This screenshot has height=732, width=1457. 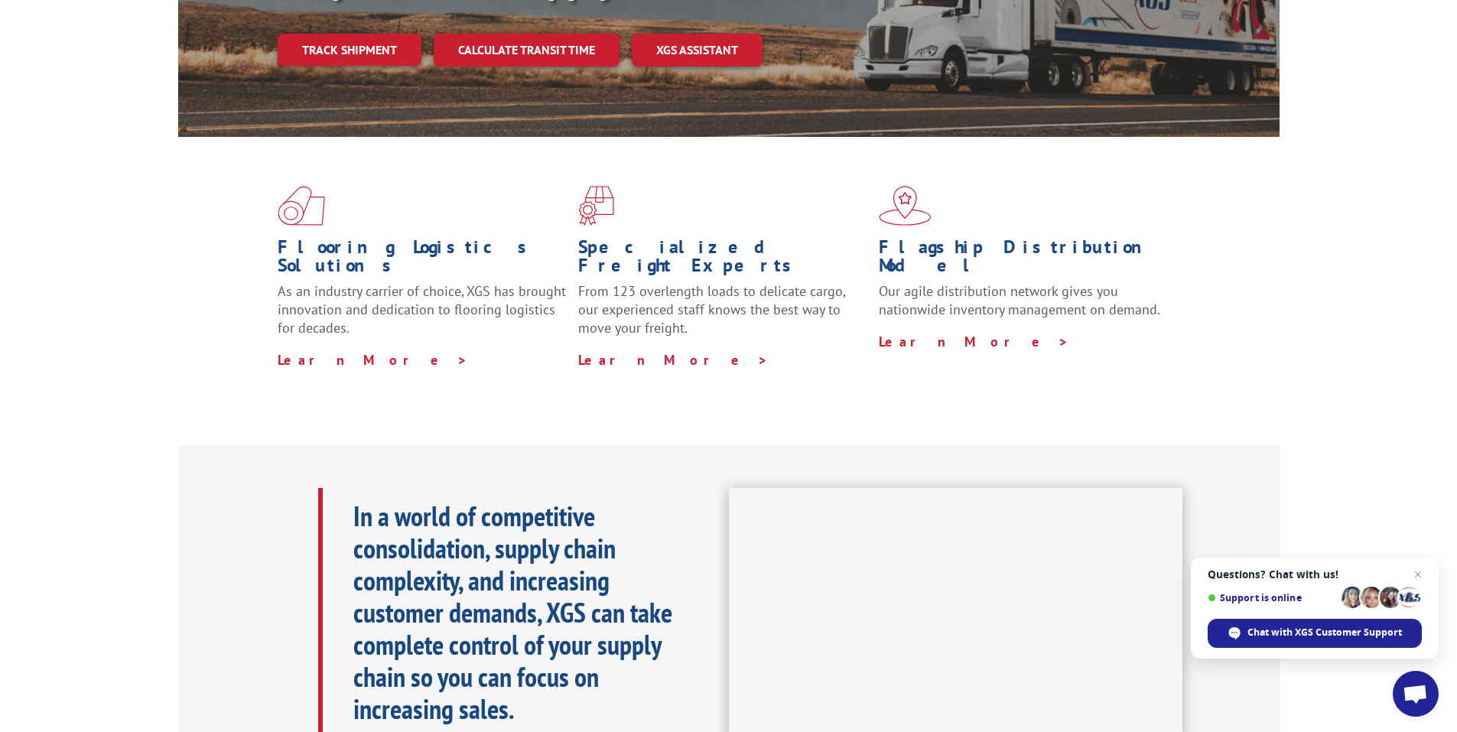 What do you see at coordinates (723, 260) in the screenshot?
I see `h1: Specialized Freight Experts` at bounding box center [723, 260].